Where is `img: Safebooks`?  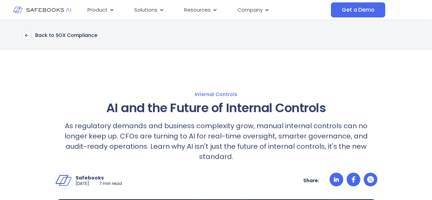
img: Safebooks is located at coordinates (64, 180).